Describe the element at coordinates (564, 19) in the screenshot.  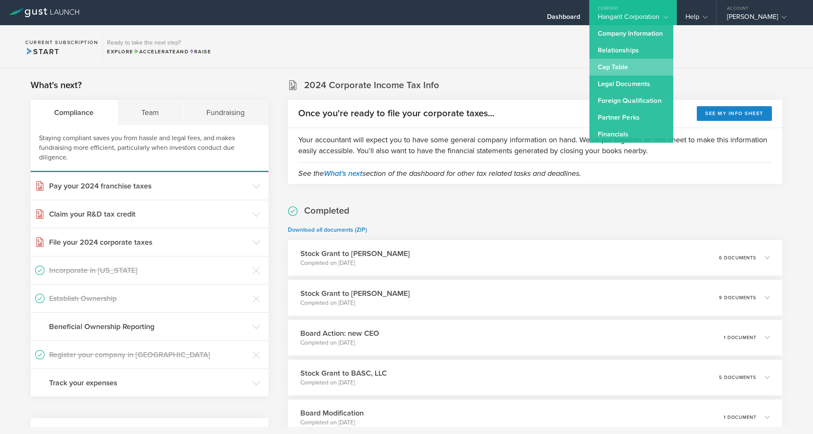
I see `div: Dashboard` at that location.